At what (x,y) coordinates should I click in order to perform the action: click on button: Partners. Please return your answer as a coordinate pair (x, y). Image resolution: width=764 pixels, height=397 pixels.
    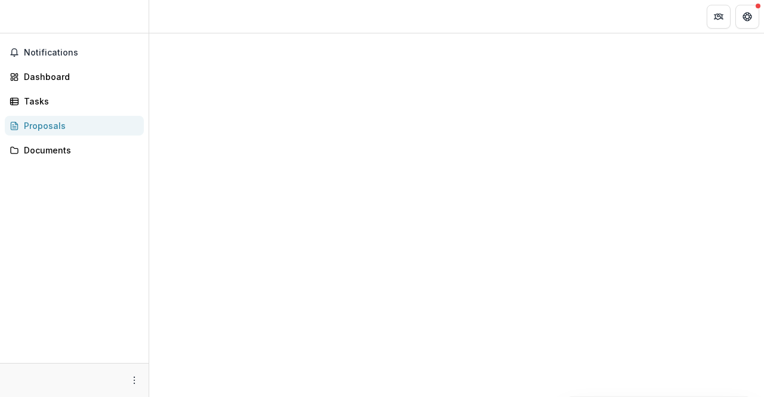
    Looking at the image, I should click on (718, 17).